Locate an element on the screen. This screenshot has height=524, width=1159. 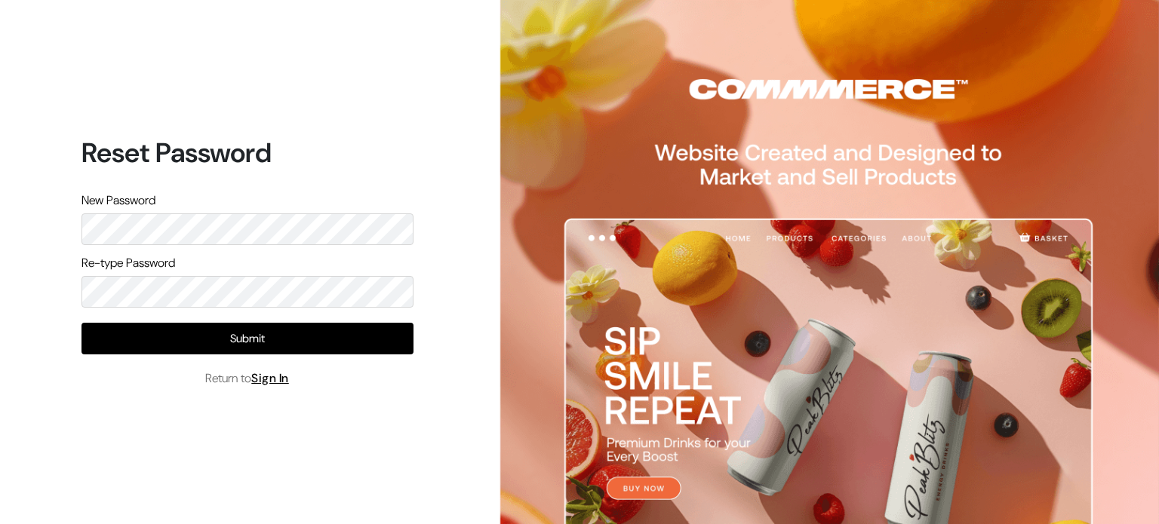
label: New Password is located at coordinates (118, 201).